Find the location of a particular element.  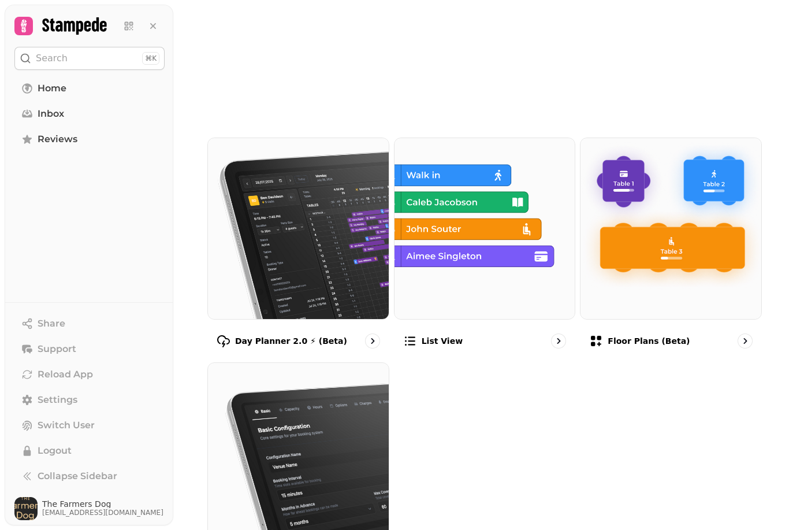

span: Logout is located at coordinates (54, 451).